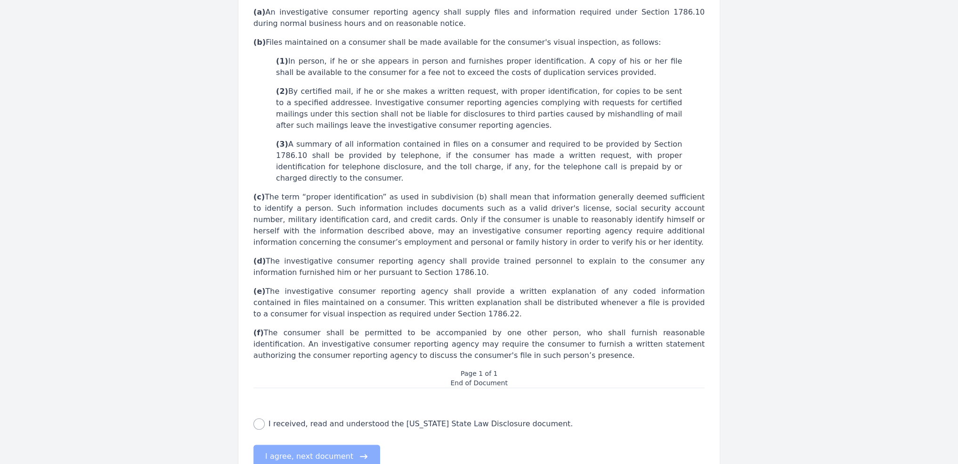 The width and height of the screenshot is (958, 464). What do you see at coordinates (282, 61) in the screenshot?
I see `strong: (1)` at bounding box center [282, 61].